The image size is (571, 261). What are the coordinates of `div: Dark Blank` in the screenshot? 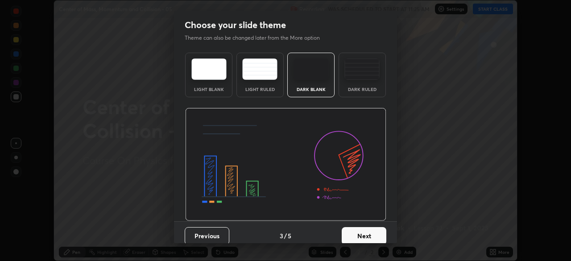 It's located at (311, 89).